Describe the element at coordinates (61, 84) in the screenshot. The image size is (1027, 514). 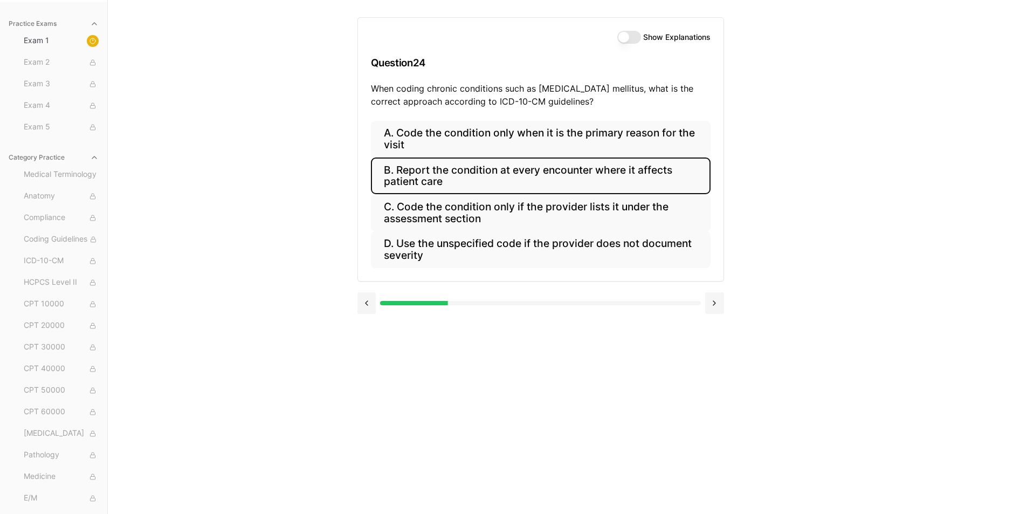
I see `button: Exam 3` at that location.